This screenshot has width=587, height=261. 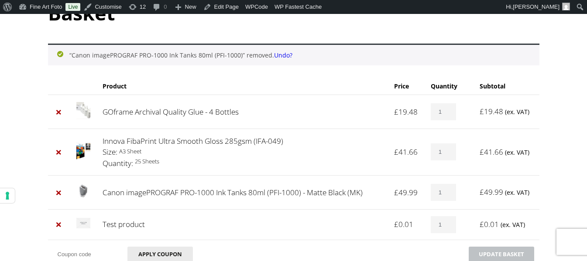 I want to click on p: A3 Sheet, so click(x=243, y=151).